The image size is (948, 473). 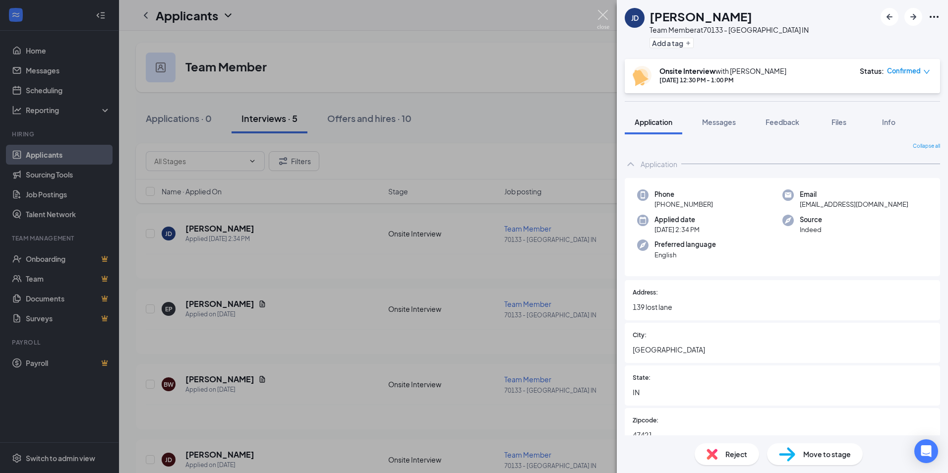 I want to click on div: JD, so click(x=635, y=18).